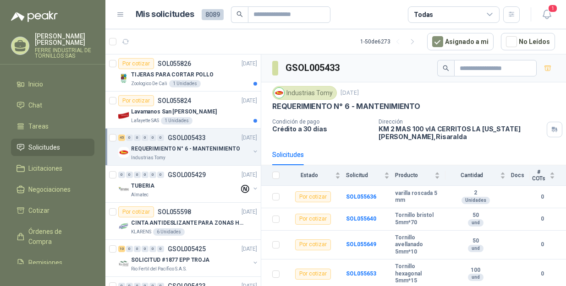 This screenshot has height=286, width=566. I want to click on span: Licitaciones, so click(45, 169).